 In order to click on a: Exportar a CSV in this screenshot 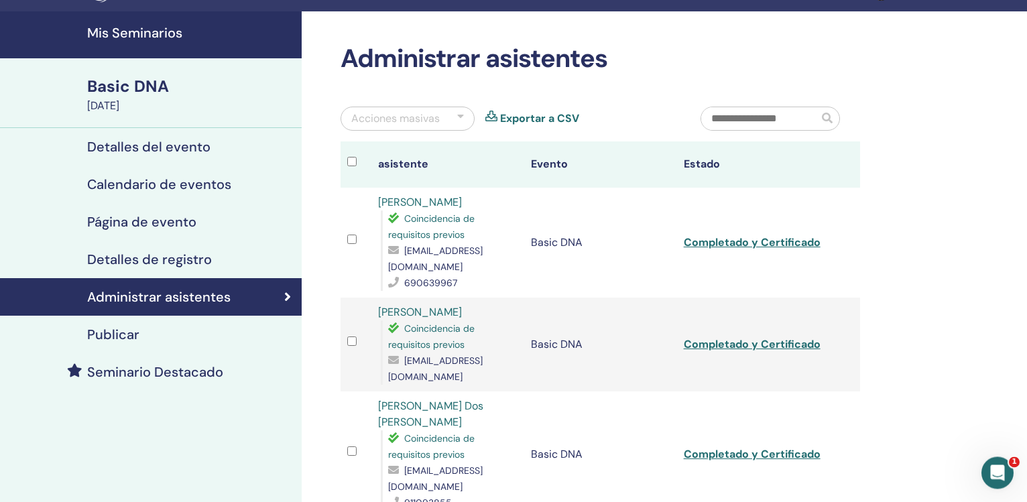, I will do `click(540, 119)`.